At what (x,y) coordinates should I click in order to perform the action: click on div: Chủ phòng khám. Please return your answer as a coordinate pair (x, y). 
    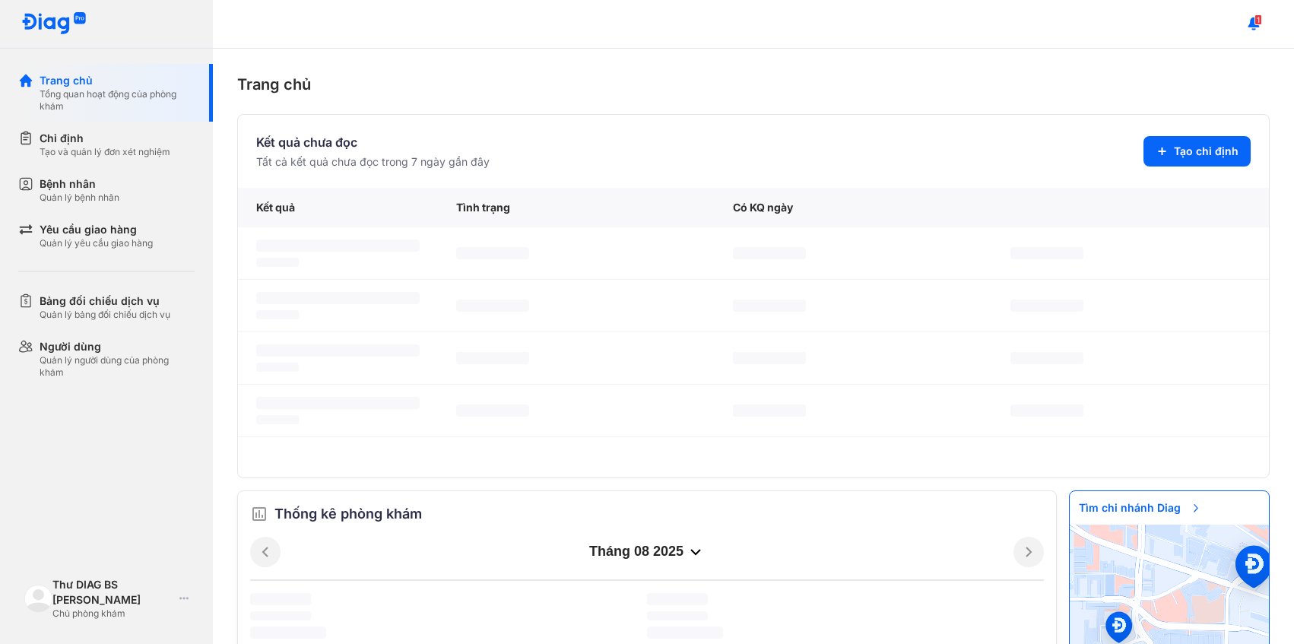
    Looking at the image, I should click on (113, 614).